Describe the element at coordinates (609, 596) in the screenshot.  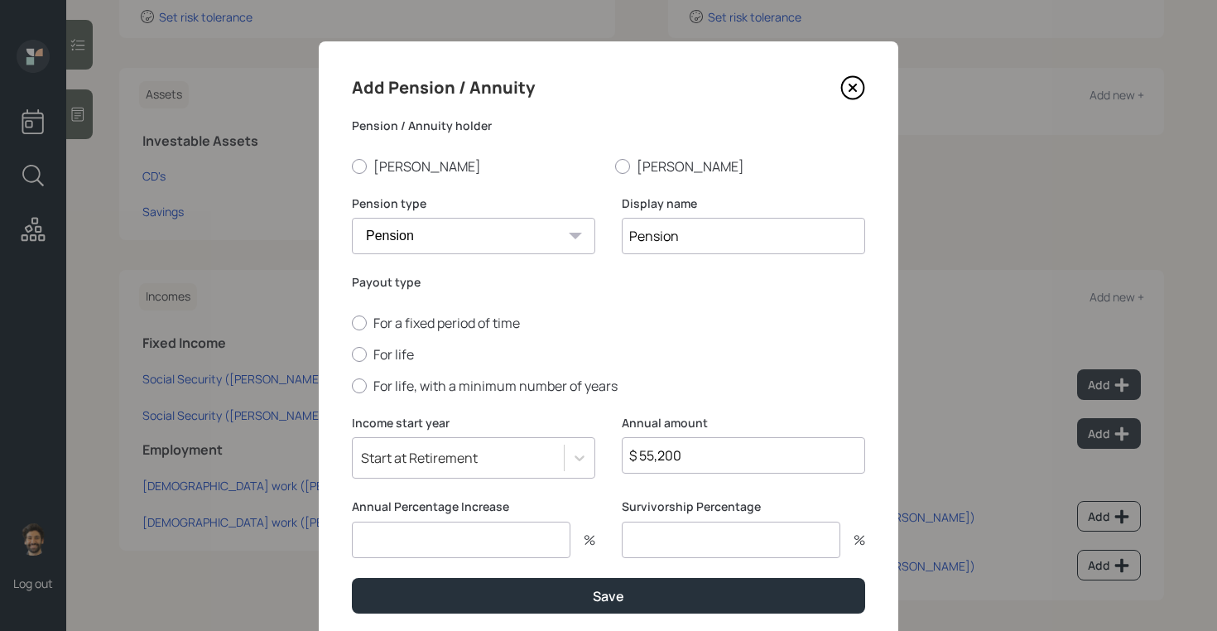
I see `div: Save` at that location.